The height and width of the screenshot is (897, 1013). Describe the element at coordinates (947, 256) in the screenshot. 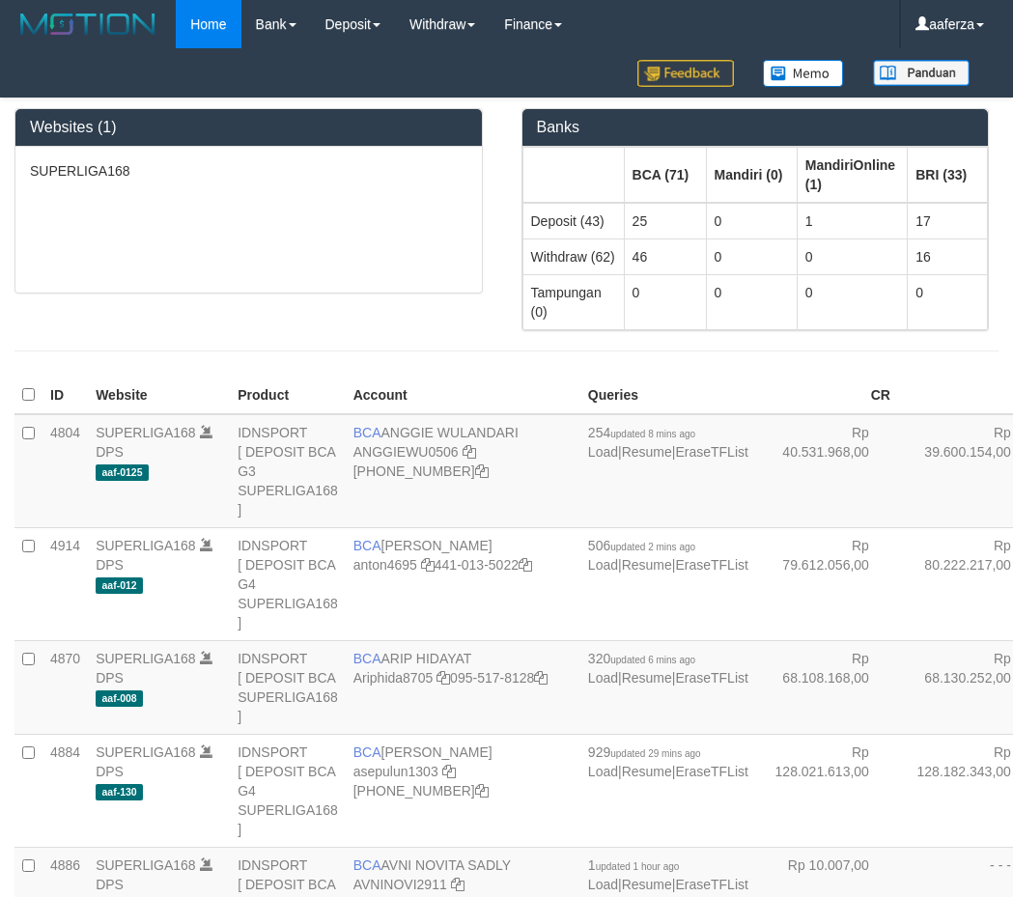

I see `td: 16` at that location.